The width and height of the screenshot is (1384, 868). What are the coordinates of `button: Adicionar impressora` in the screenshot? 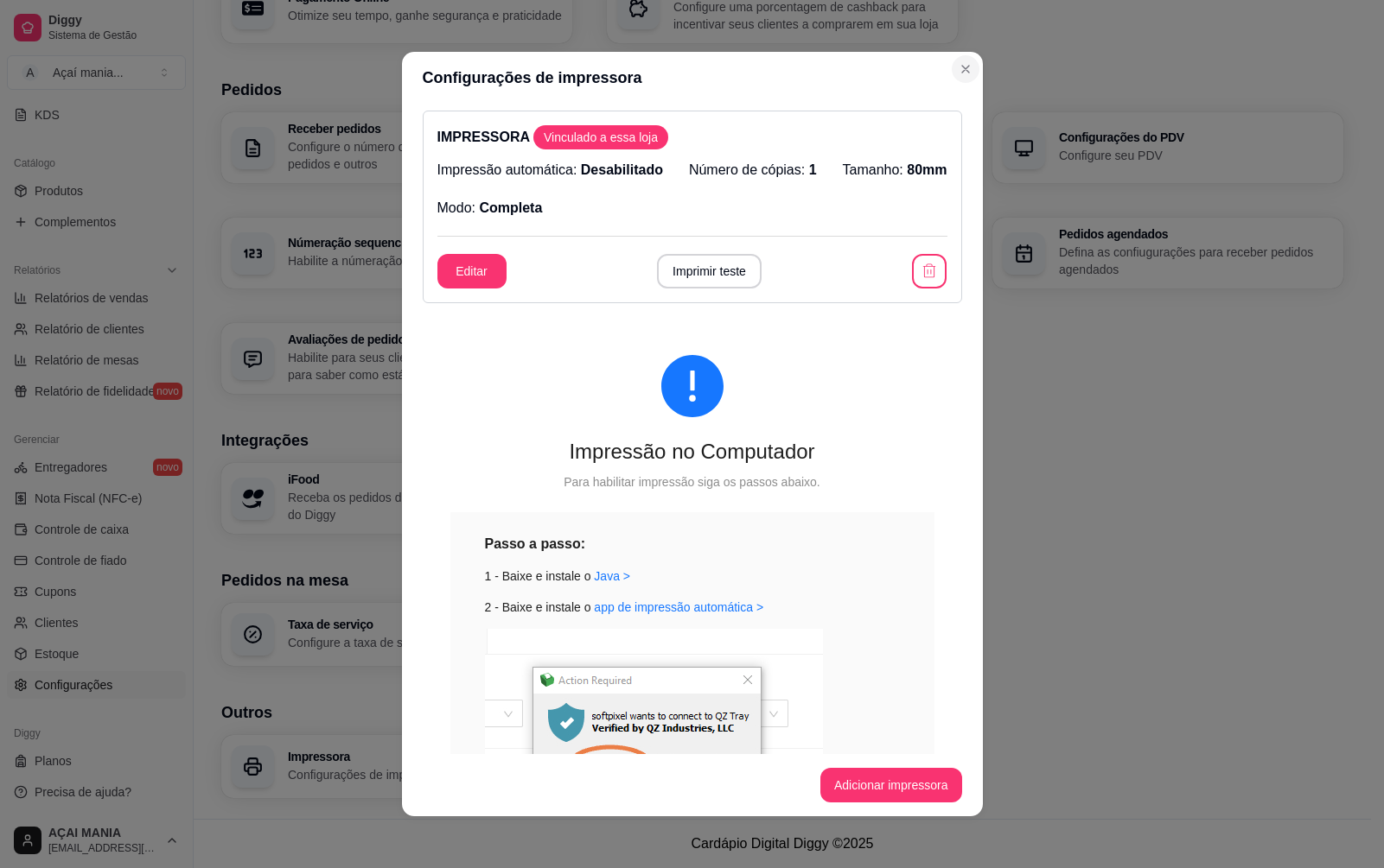 It's located at (891, 785).